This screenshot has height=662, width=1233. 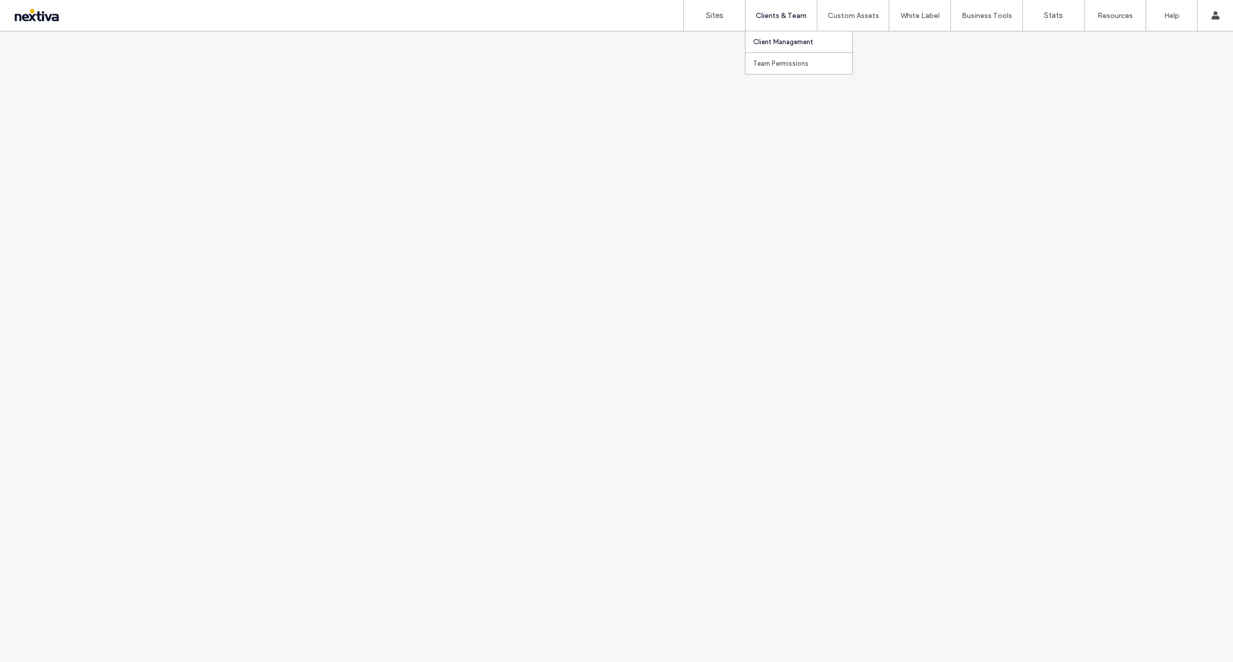 I want to click on label: White Label, so click(x=920, y=15).